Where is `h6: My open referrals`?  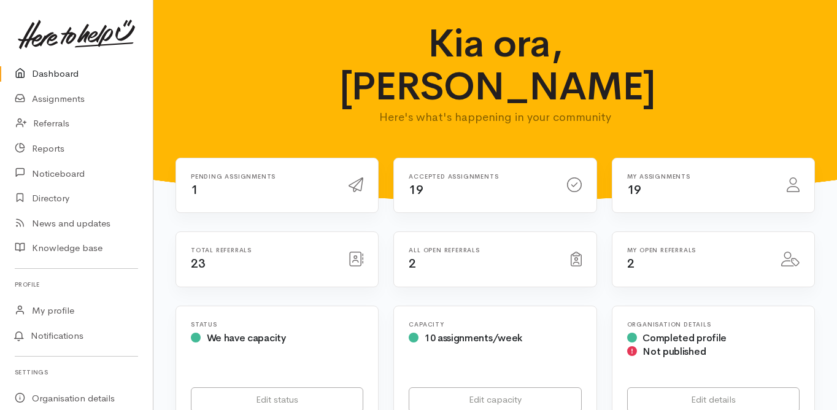
h6: My open referrals is located at coordinates (697, 250).